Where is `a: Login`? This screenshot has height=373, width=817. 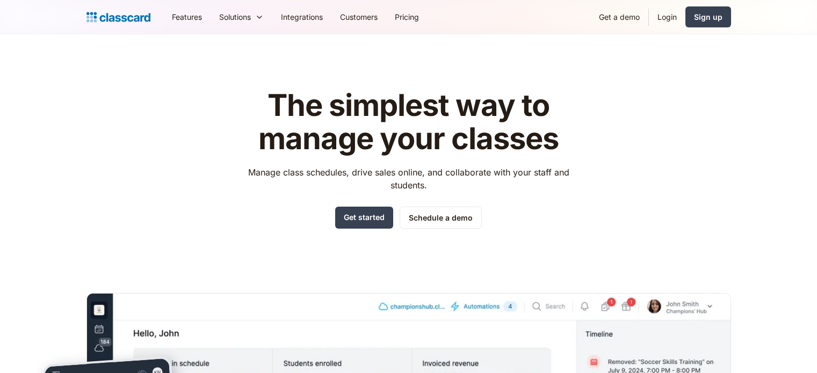
a: Login is located at coordinates (667, 17).